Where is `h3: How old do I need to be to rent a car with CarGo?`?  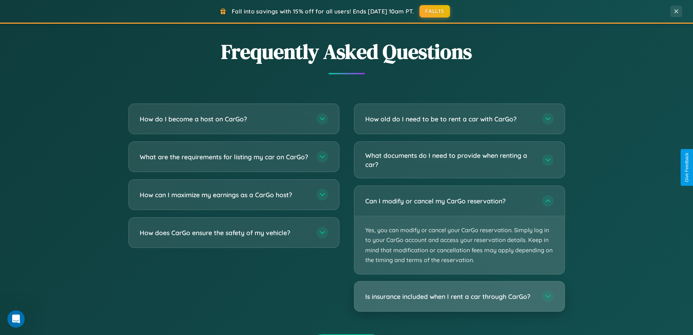
h3: How old do I need to be to rent a car with CarGo? is located at coordinates (450, 119).